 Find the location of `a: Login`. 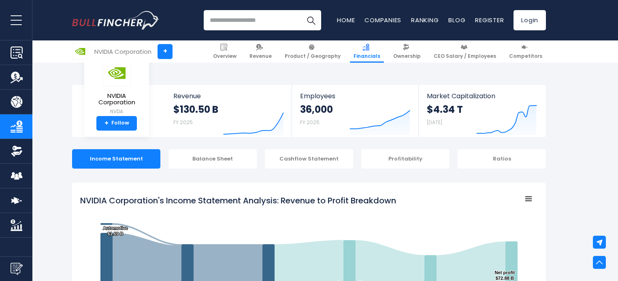

a: Login is located at coordinates (530, 20).